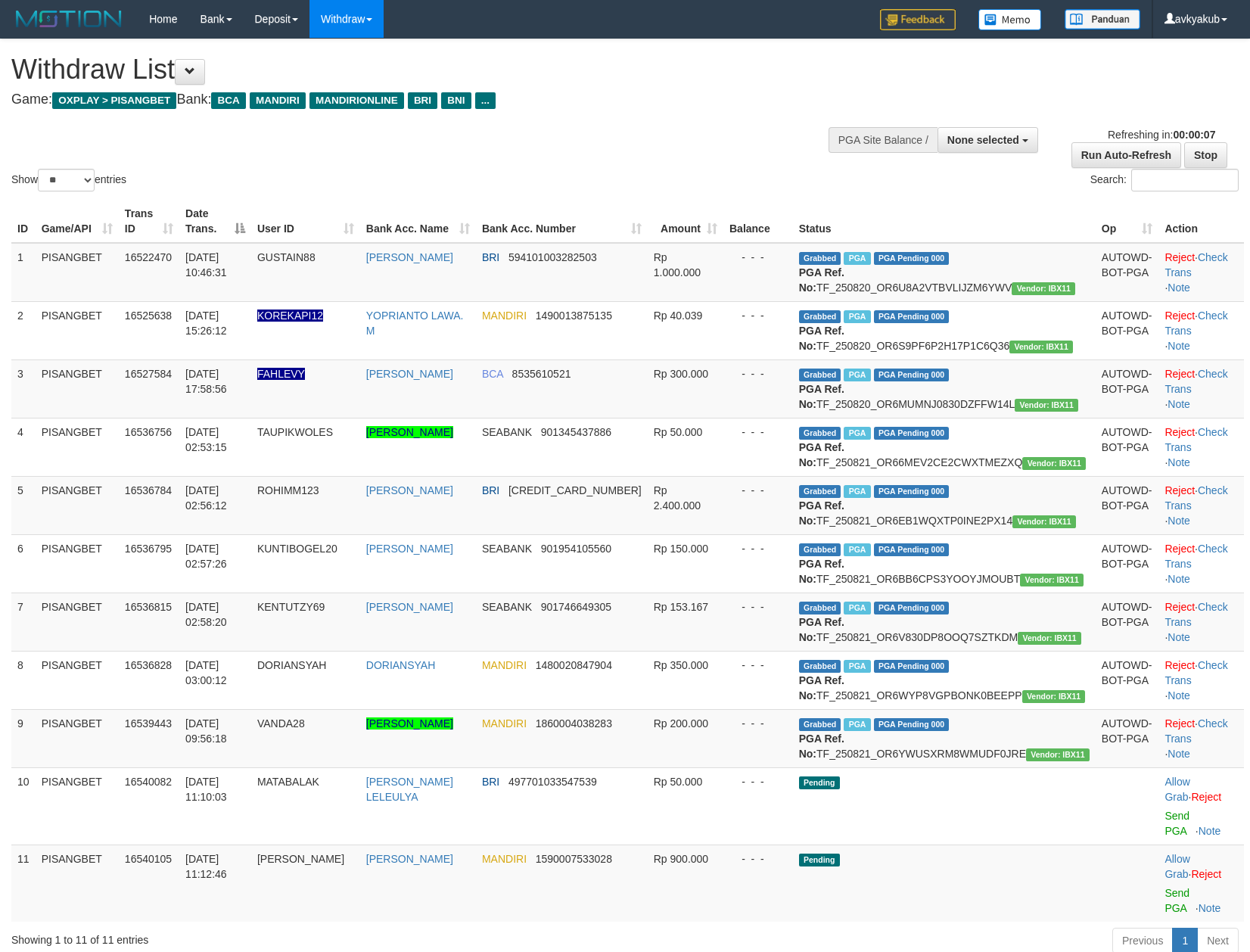 Image resolution: width=1250 pixels, height=952 pixels. I want to click on span: Refreshing in:, so click(1162, 134).